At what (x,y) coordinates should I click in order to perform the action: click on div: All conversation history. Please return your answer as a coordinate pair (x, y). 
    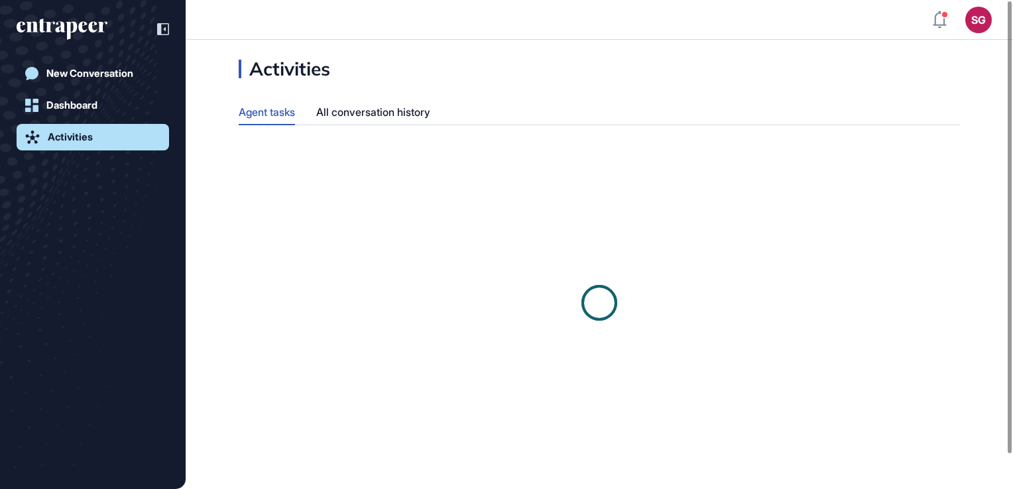
    Looking at the image, I should click on (373, 112).